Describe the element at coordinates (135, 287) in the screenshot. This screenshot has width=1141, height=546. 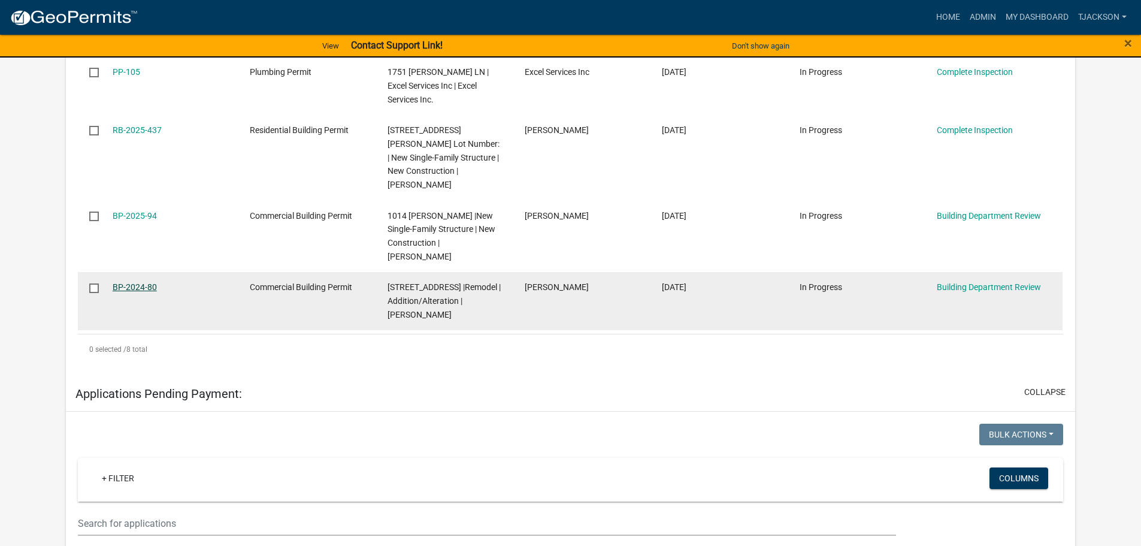
I see `a: BP-2024-80` at that location.